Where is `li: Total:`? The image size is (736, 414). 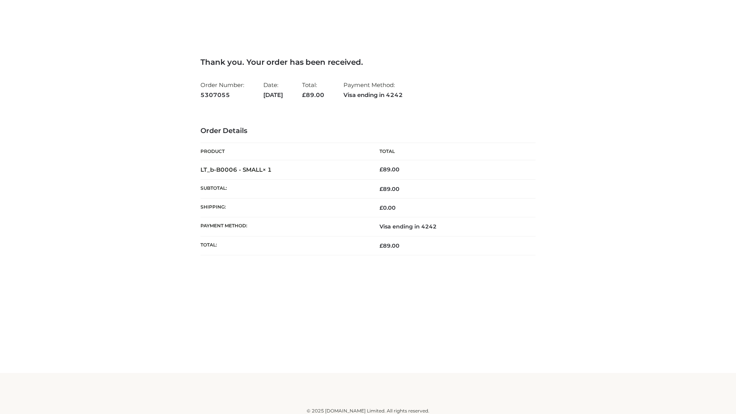 li: Total: is located at coordinates (313, 90).